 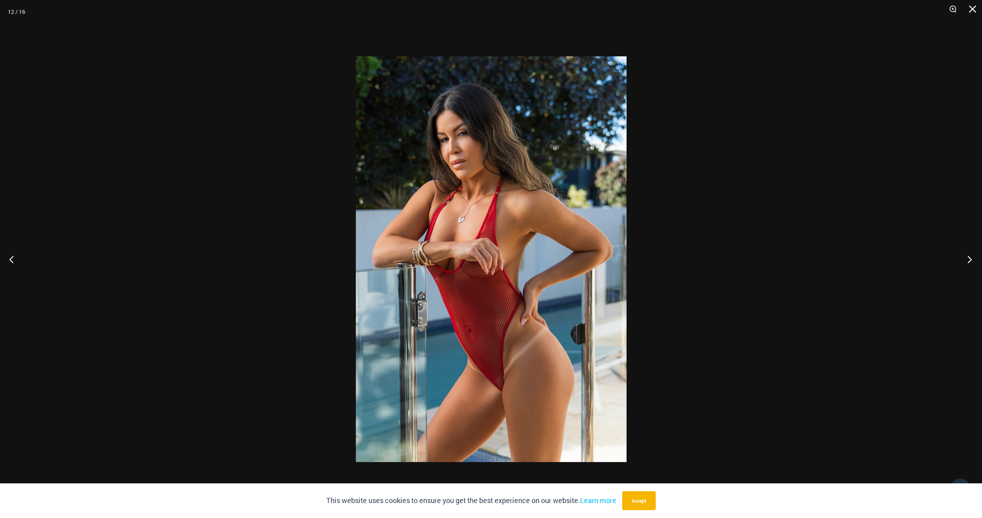 I want to click on button: Accept, so click(x=639, y=501).